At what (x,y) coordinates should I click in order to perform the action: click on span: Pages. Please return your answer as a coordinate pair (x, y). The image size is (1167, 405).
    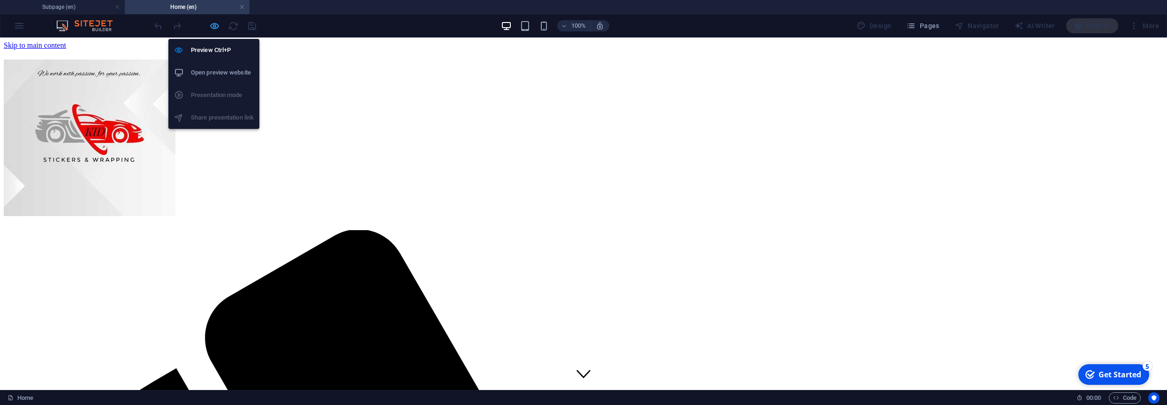
    Looking at the image, I should click on (922, 26).